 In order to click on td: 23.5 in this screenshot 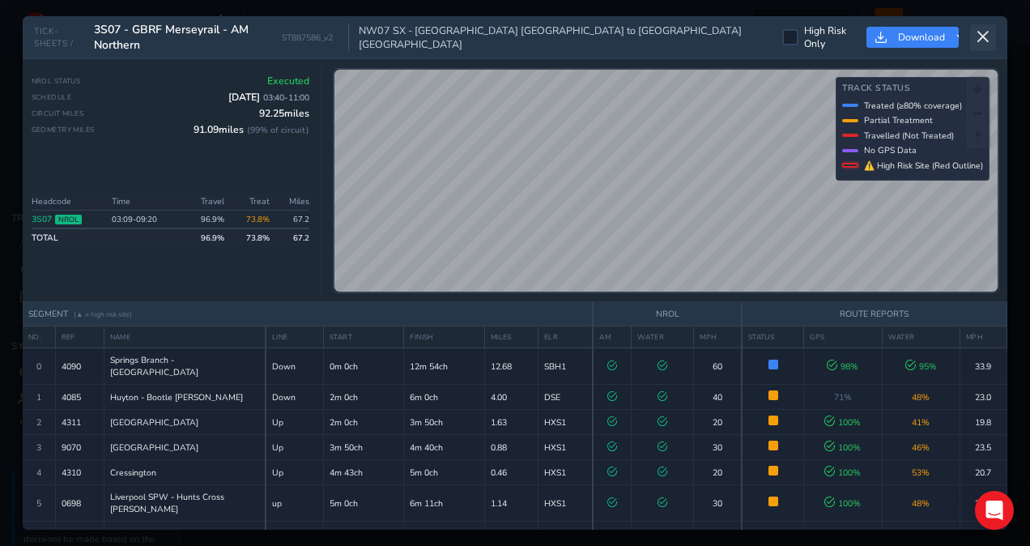, I will do `click(983, 447)`.